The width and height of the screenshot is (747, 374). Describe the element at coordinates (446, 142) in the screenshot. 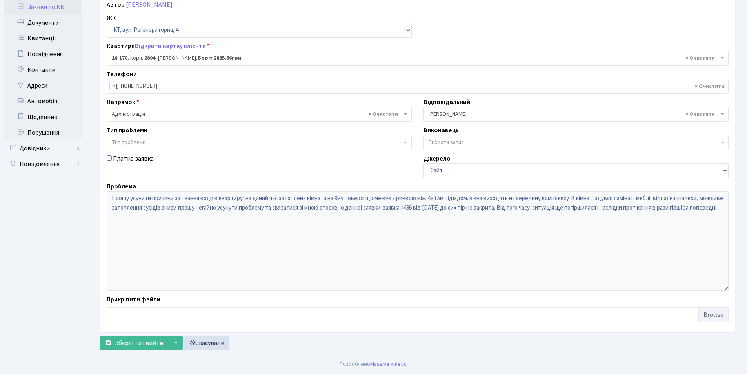

I see `span: Вибрати запис` at that location.